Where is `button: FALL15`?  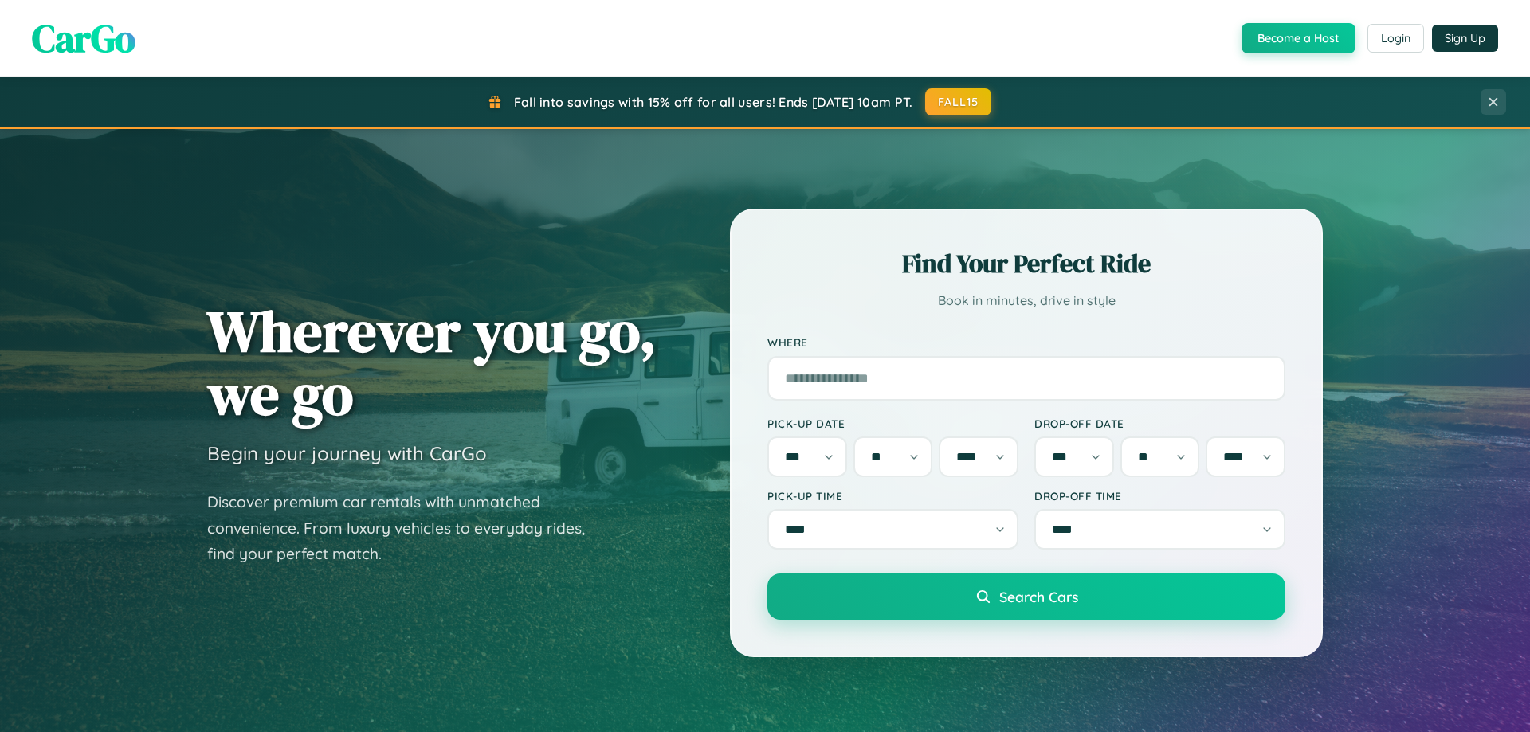
button: FALL15 is located at coordinates (959, 102).